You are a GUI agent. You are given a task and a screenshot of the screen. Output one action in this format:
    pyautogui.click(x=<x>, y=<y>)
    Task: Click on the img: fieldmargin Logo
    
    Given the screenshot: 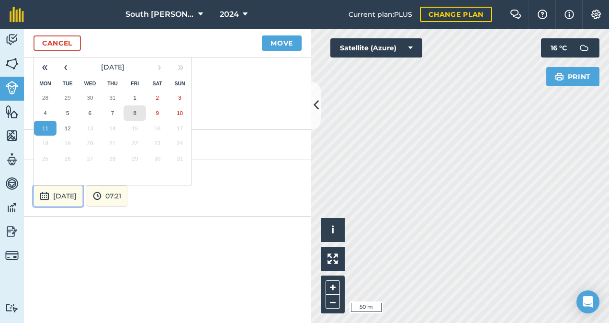 What is the action you would take?
    pyautogui.click(x=17, y=14)
    